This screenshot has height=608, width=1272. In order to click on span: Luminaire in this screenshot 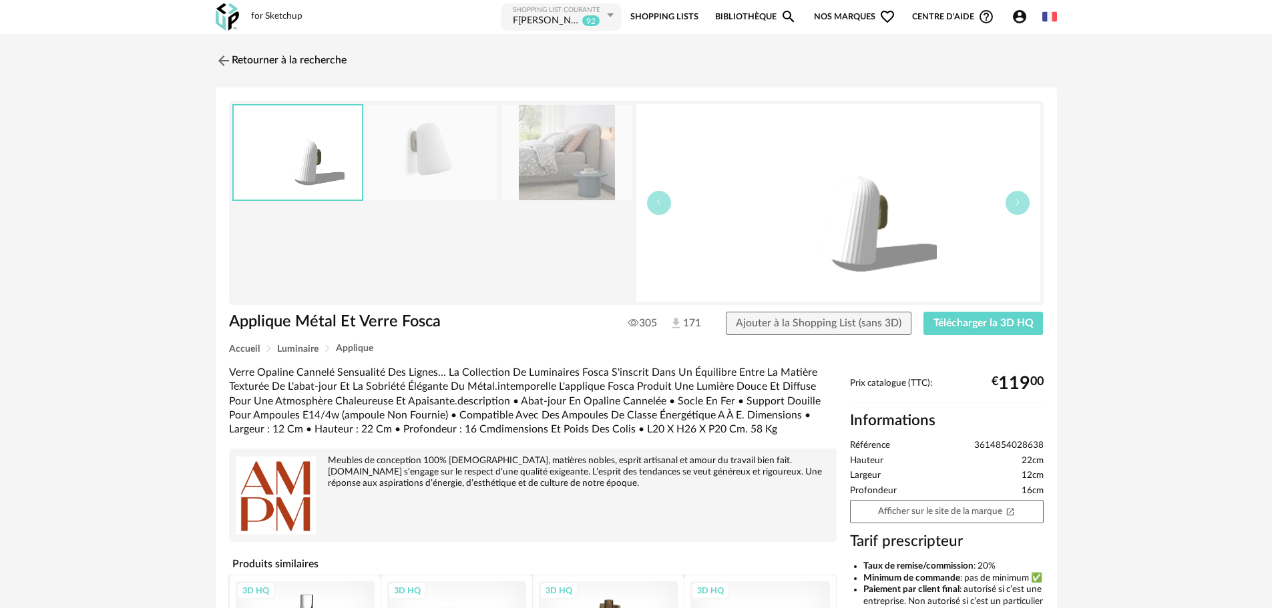, I will do `click(298, 349)`.